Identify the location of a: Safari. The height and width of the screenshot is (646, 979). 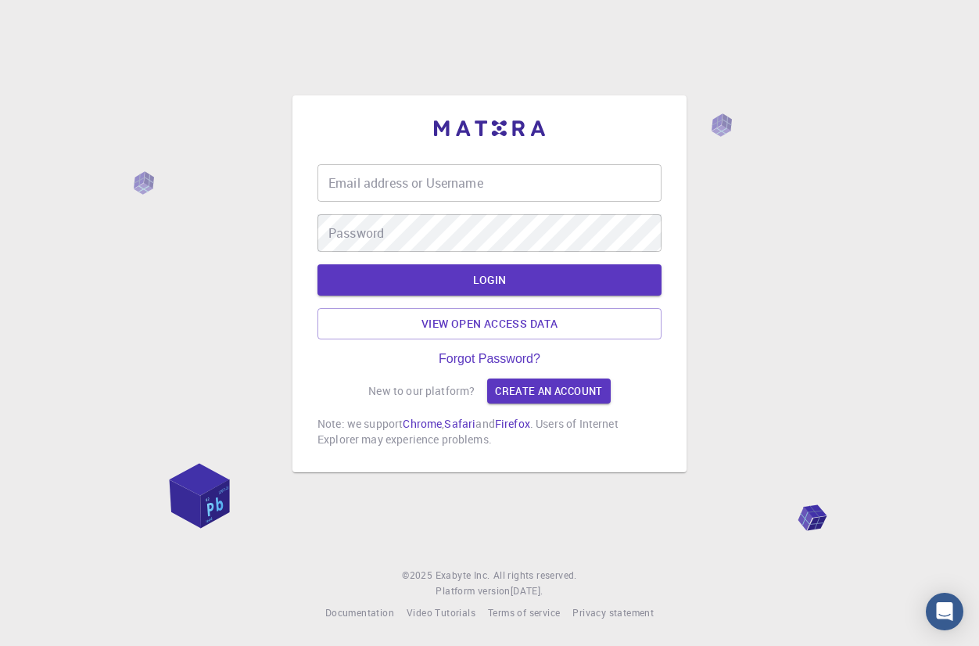
(460, 423).